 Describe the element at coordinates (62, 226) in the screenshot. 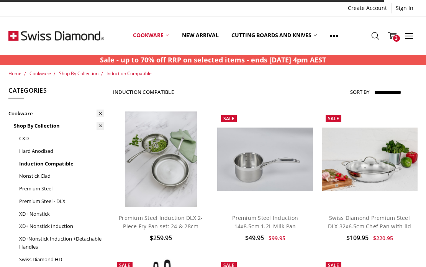

I see `a: XD+ Nonstick Induction` at that location.